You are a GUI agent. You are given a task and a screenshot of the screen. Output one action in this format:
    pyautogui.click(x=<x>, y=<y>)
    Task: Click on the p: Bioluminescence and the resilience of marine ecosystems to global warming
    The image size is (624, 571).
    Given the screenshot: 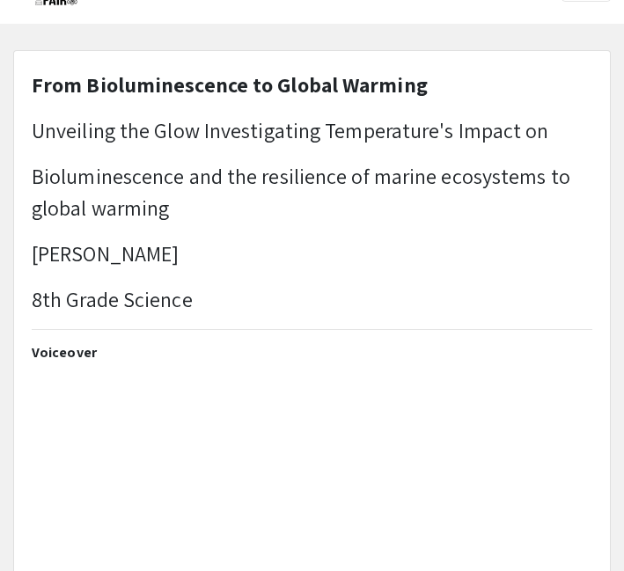 What is the action you would take?
    pyautogui.click(x=311, y=192)
    